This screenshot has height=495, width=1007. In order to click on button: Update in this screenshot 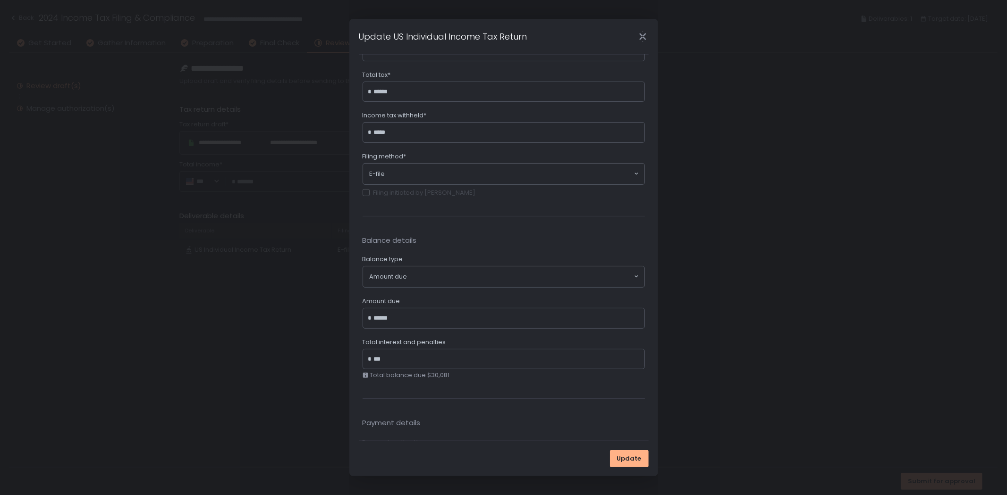, I will do `click(629, 459)`.